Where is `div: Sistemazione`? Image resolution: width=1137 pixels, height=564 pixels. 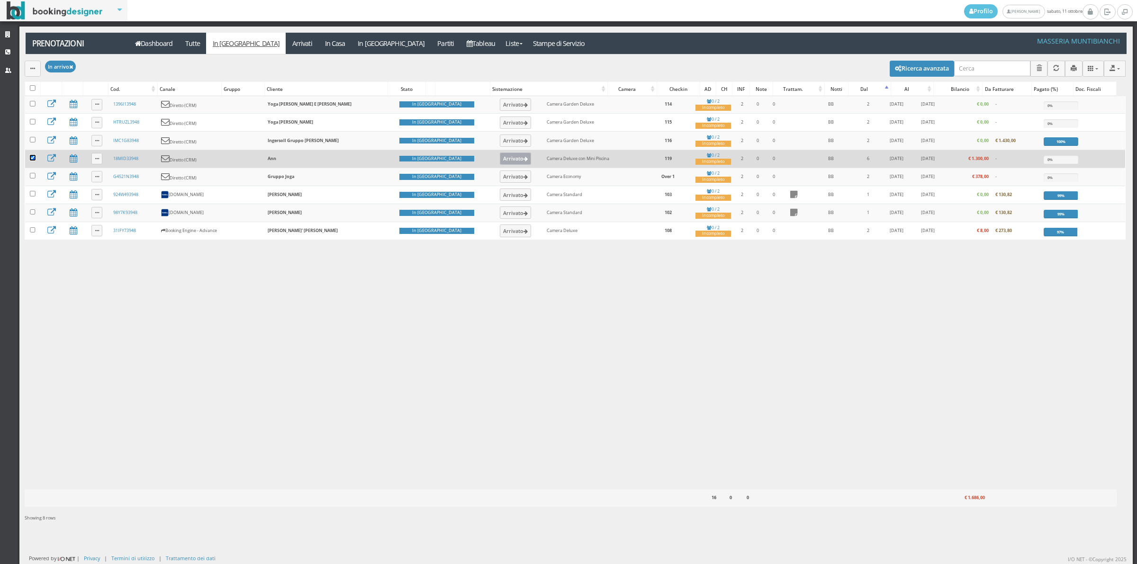 div: Sistemazione is located at coordinates (548, 89).